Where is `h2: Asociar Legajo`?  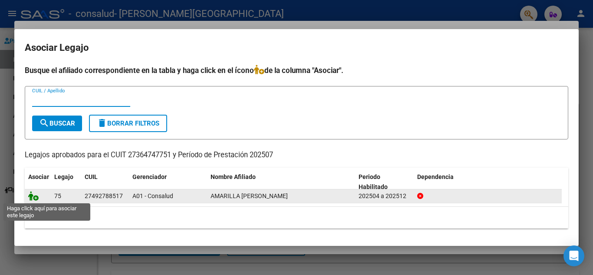 h2: Asociar Legajo is located at coordinates (297, 48).